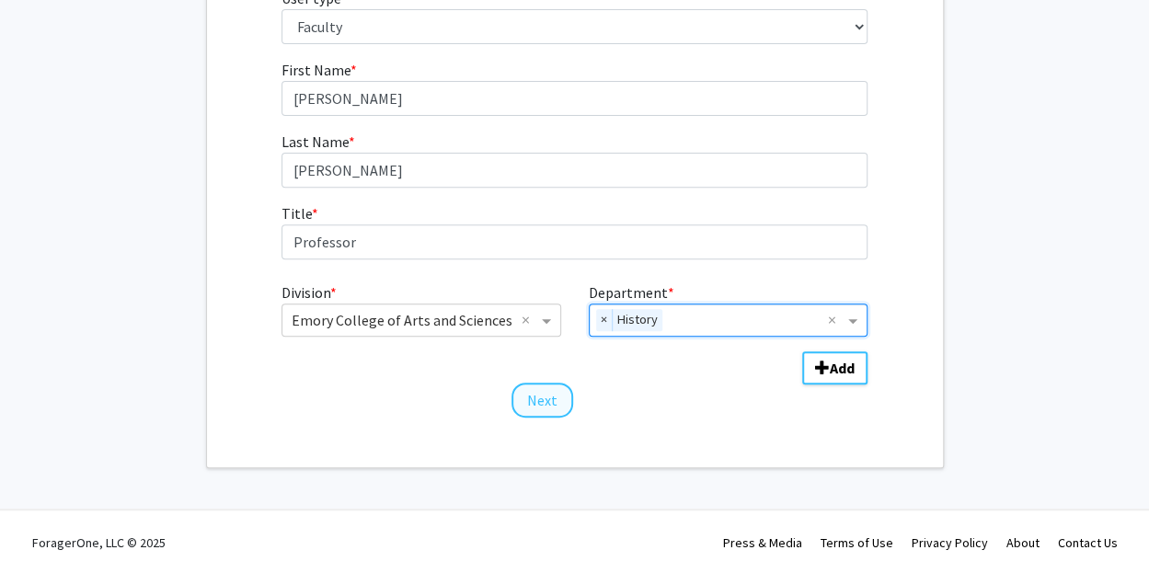 The height and width of the screenshot is (573, 1149). I want to click on div: Division, so click(420, 309).